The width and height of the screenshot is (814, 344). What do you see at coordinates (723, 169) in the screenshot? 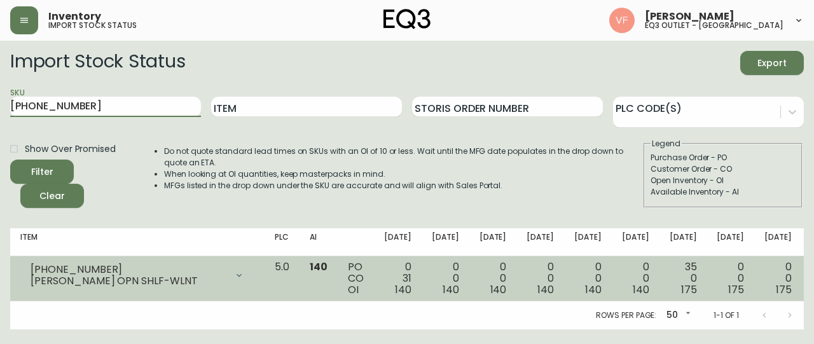
I see `div: Customer Order - CO` at bounding box center [723, 169].